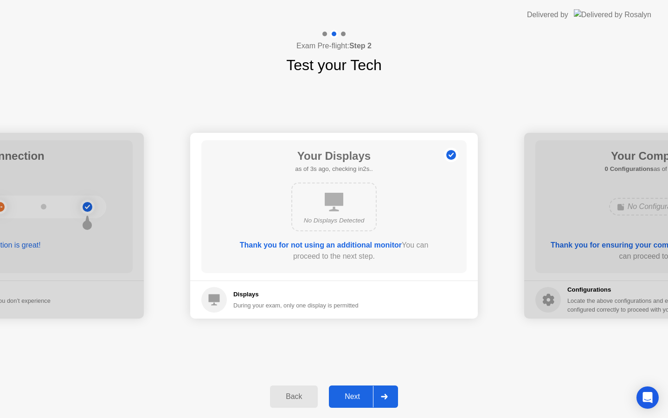 The width and height of the screenshot is (668, 418). Describe the element at coordinates (296, 294) in the screenshot. I see `h5: Displays` at that location.